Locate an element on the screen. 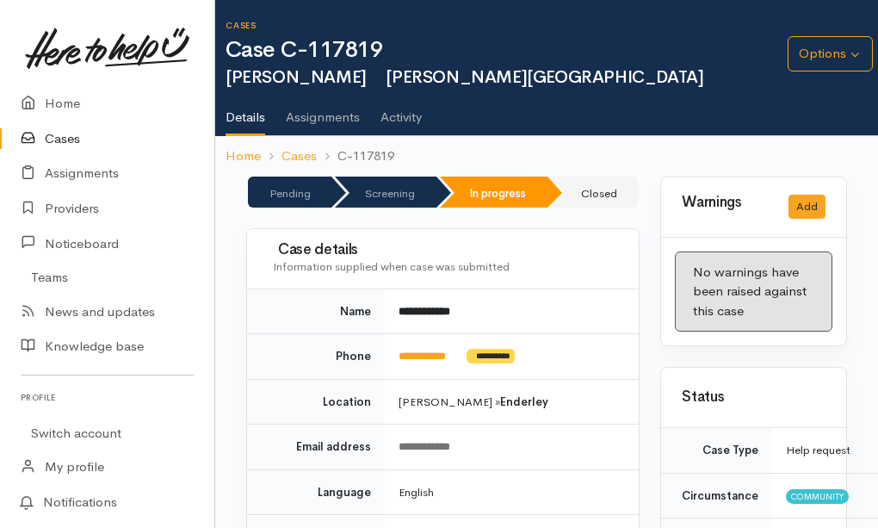 This screenshot has width=878, height=528. a: Home is located at coordinates (243, 156).